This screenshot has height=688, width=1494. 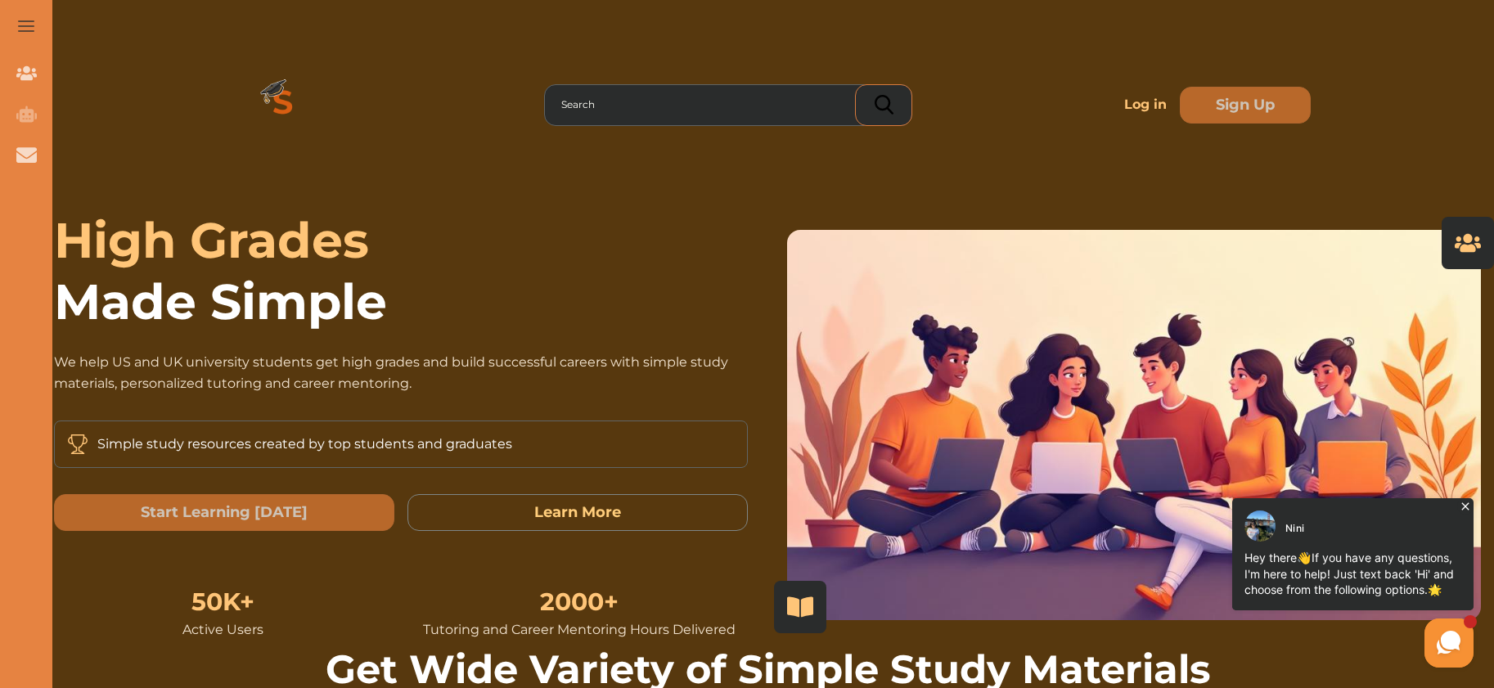 I want to click on button: Learn More, so click(x=578, y=512).